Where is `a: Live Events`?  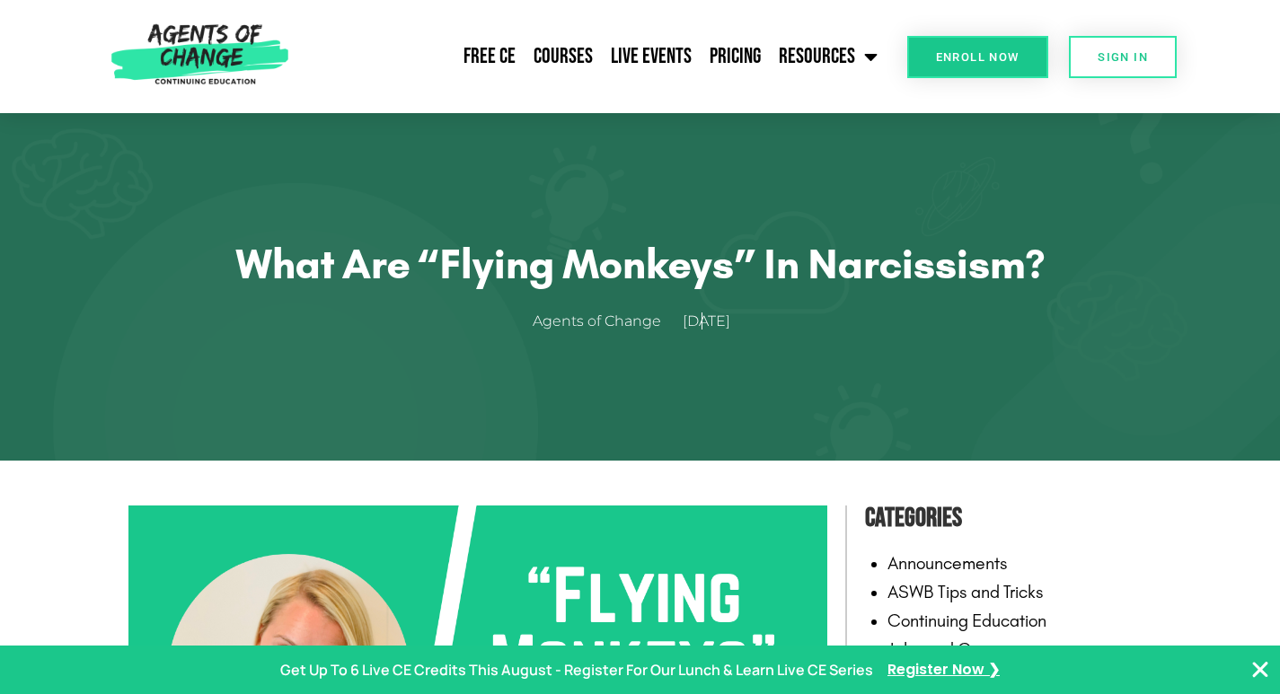
a: Live Events is located at coordinates (651, 57).